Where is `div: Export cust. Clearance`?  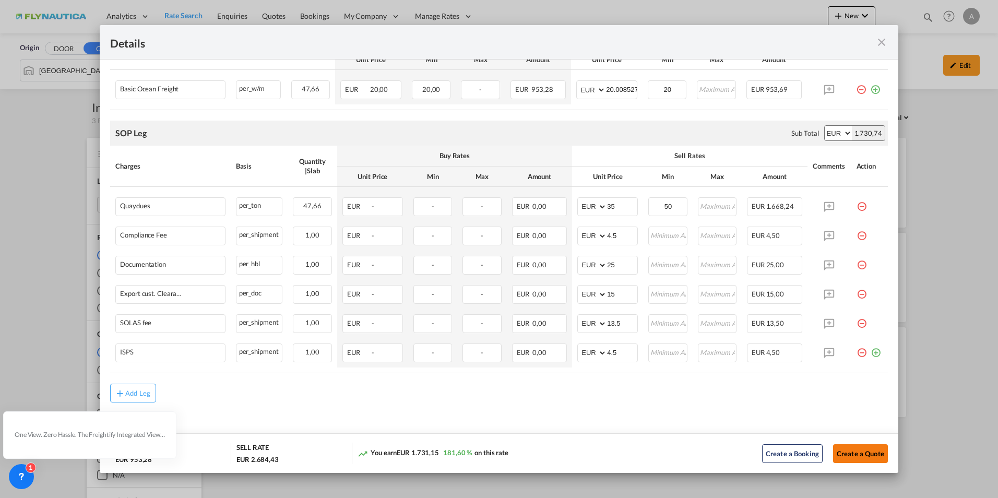
div: Export cust. Clearance is located at coordinates (151, 293).